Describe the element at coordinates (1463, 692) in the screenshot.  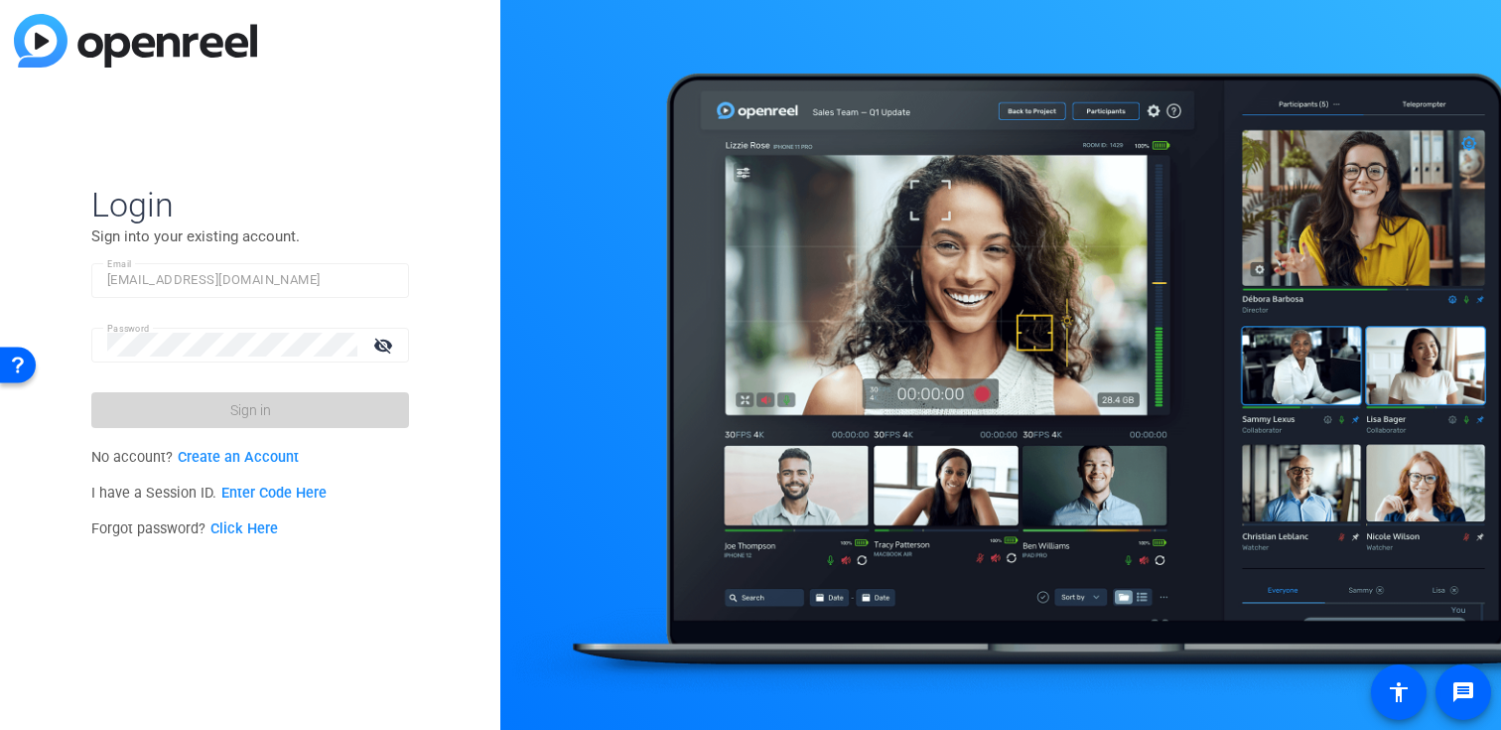
I see `mat-icon: message` at that location.